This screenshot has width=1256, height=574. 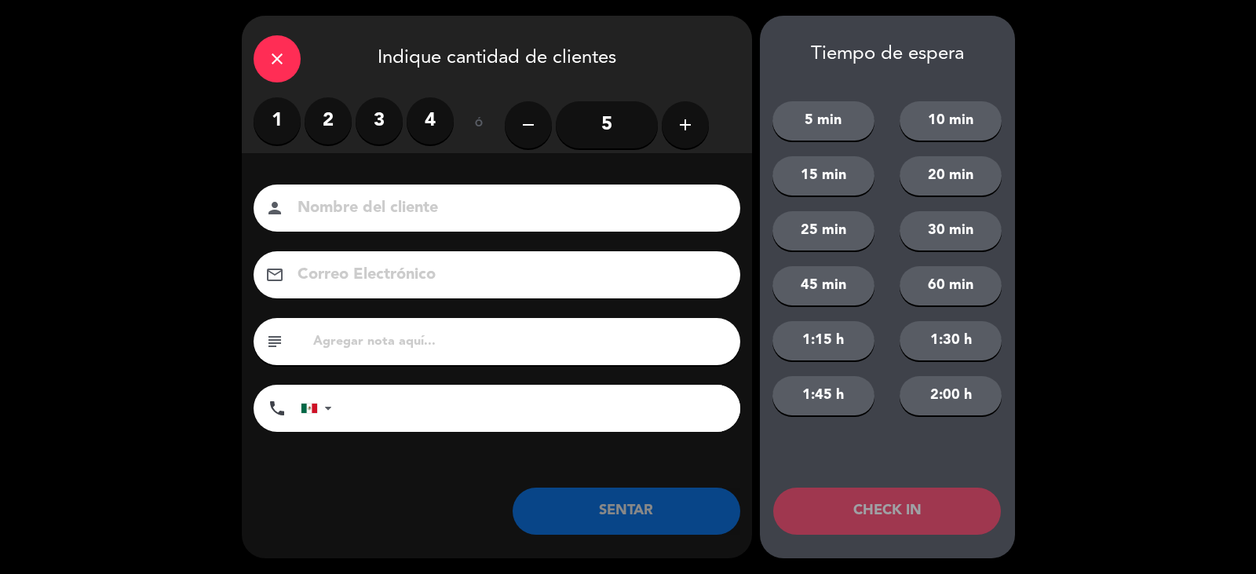 What do you see at coordinates (479, 125) in the screenshot?
I see `div: ó` at bounding box center [479, 125].